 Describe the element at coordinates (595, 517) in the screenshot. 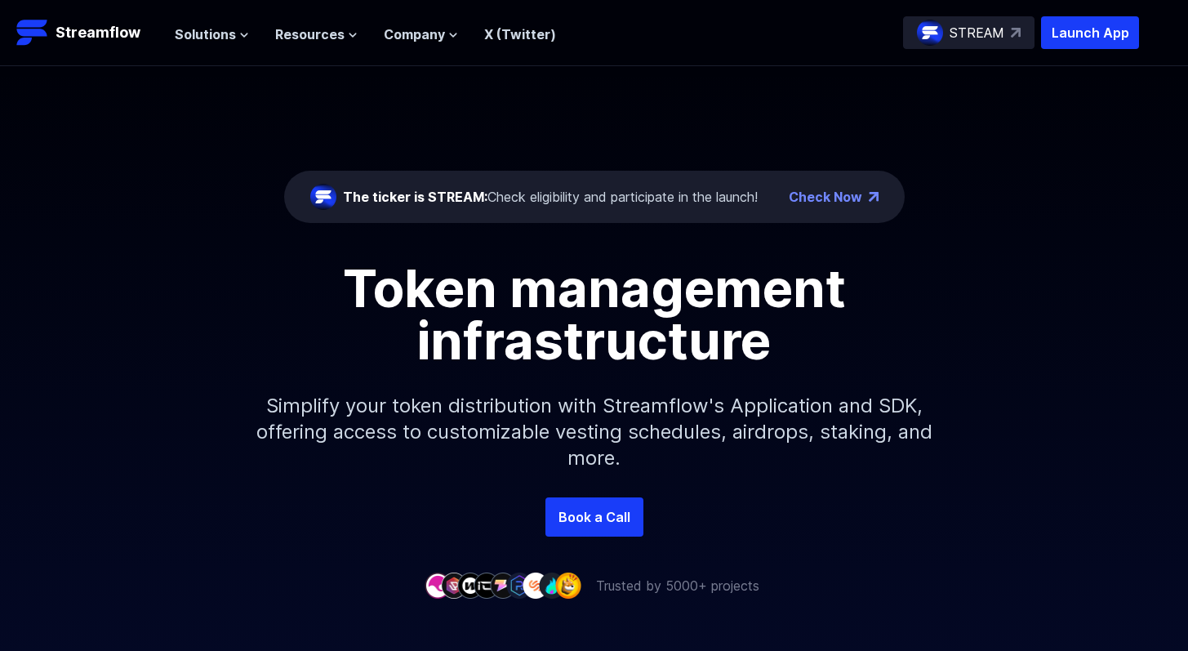

I see `a: Book a Call` at that location.